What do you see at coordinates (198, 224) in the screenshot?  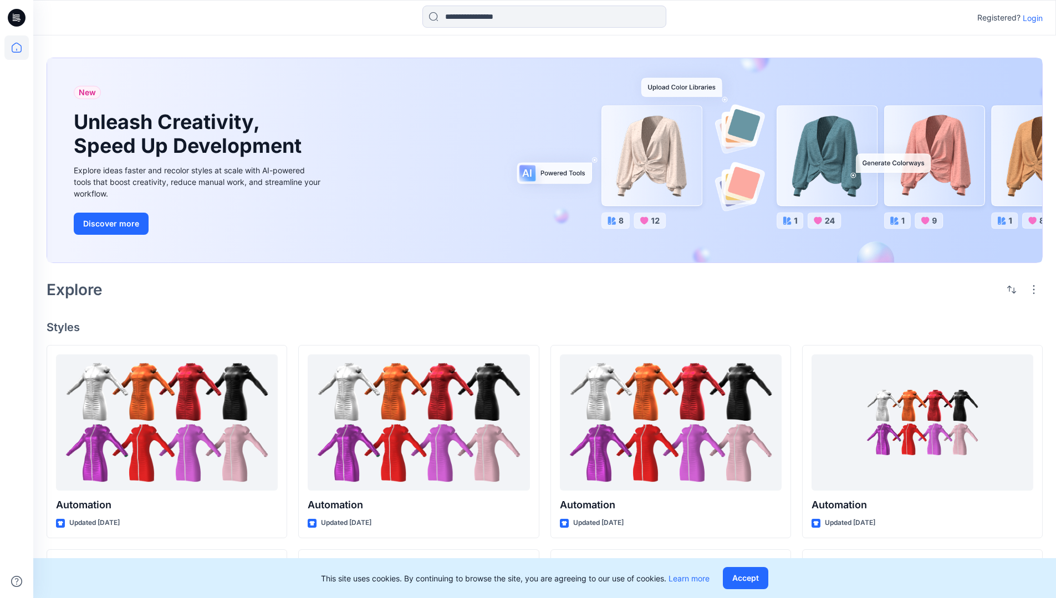 I see `a: Discover more` at bounding box center [198, 224].